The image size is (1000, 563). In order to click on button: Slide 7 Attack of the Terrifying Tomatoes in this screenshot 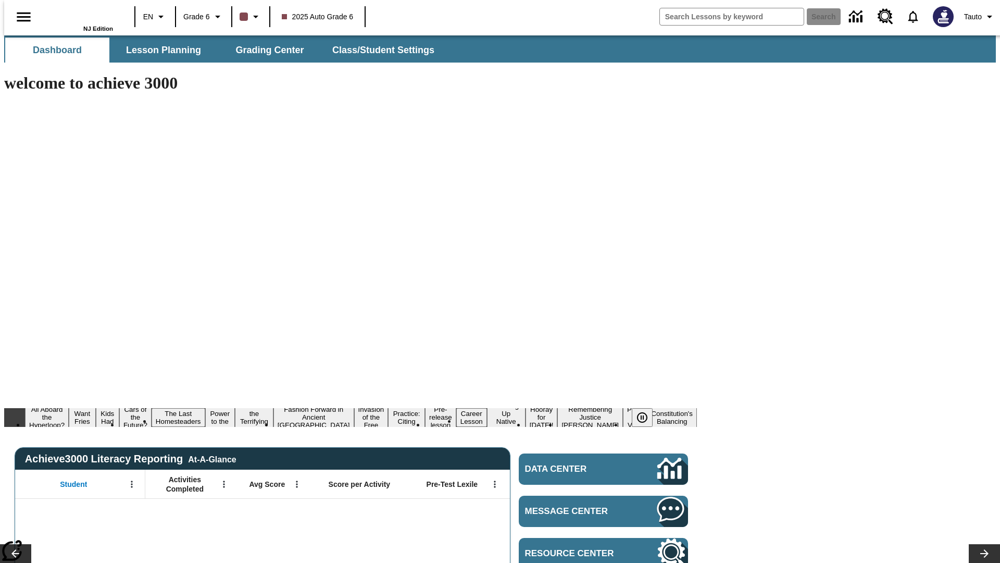, I will do `click(254, 417)`.